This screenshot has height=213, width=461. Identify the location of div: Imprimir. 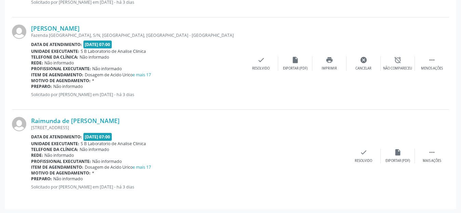
(329, 69).